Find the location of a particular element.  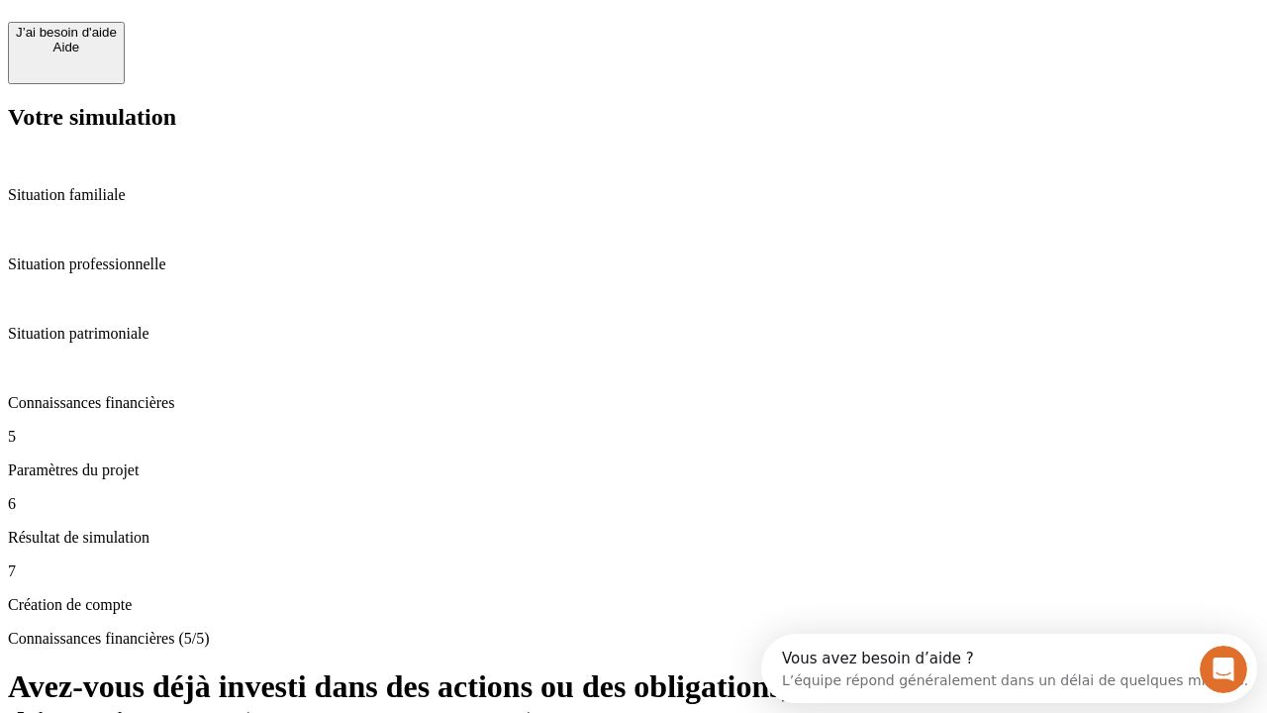

p: 7 is located at coordinates (634, 571).